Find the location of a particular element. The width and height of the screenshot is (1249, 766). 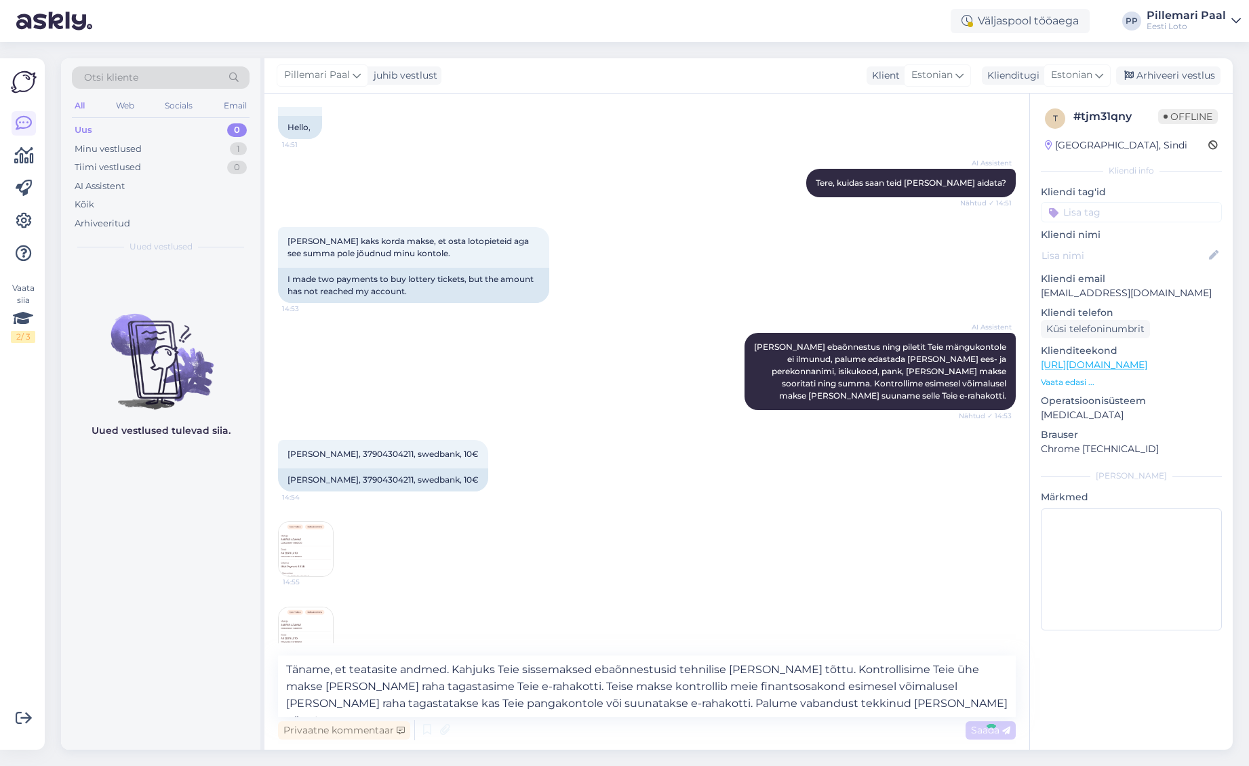

div: Web is located at coordinates (125, 106).